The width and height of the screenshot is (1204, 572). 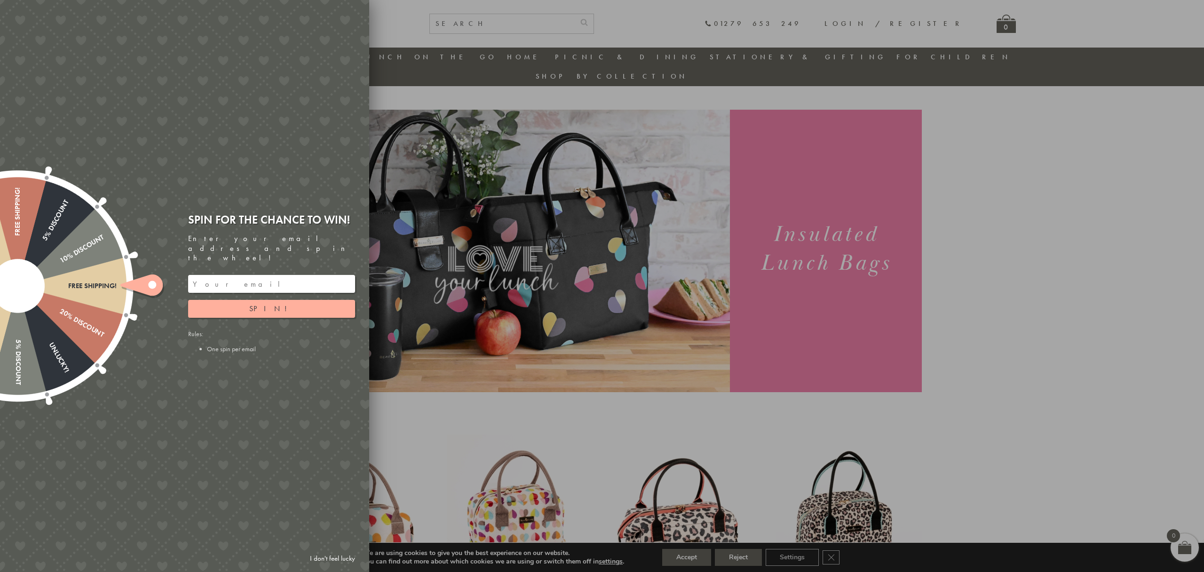 I want to click on div: 20% Discount, so click(x=60, y=310).